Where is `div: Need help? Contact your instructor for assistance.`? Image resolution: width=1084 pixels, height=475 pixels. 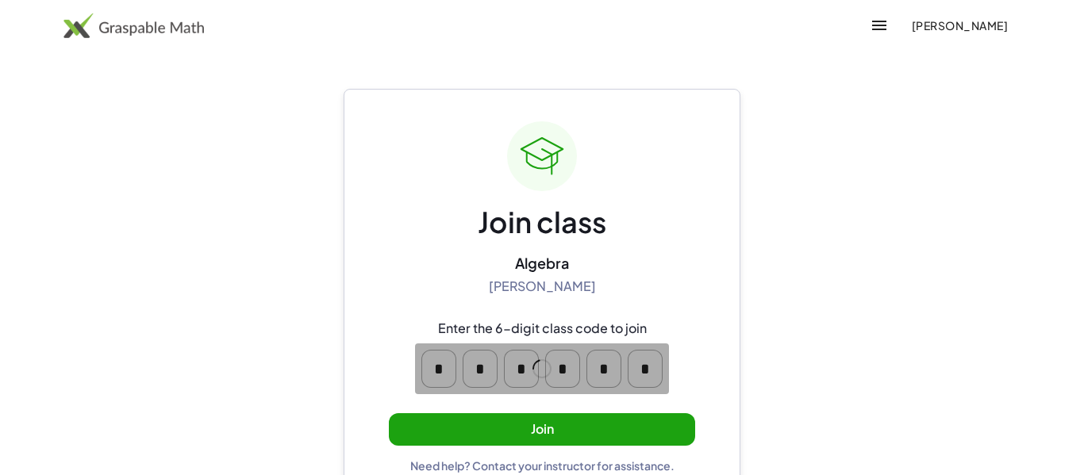 div: Need help? Contact your instructor for assistance. is located at coordinates (542, 466).